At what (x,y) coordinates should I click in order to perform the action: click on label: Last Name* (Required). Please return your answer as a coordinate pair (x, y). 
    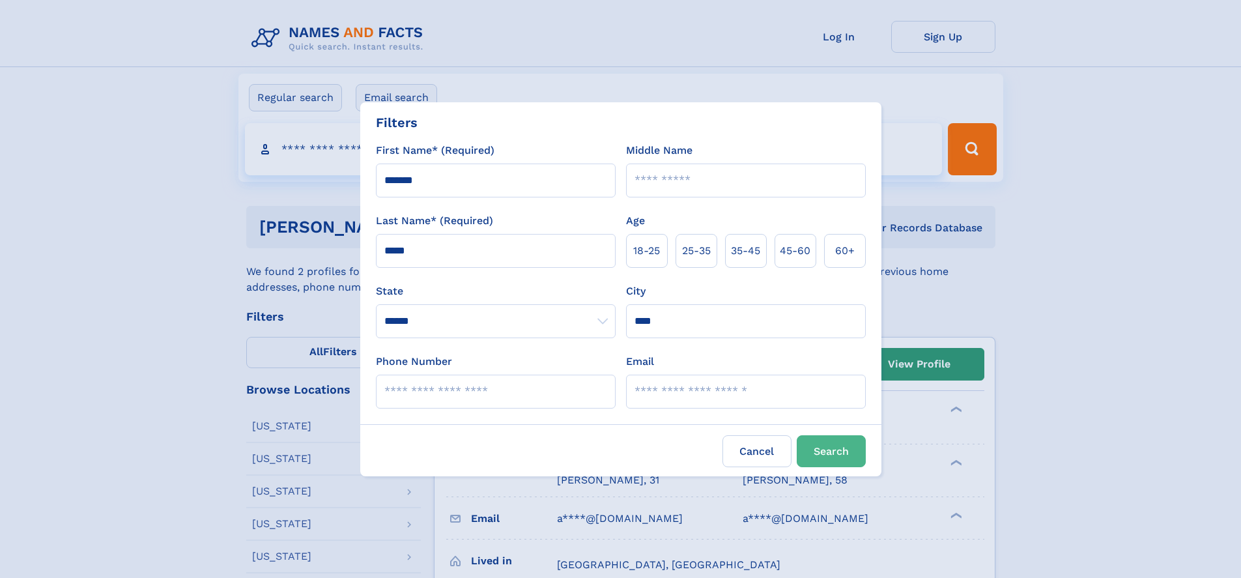
    Looking at the image, I should click on (434, 221).